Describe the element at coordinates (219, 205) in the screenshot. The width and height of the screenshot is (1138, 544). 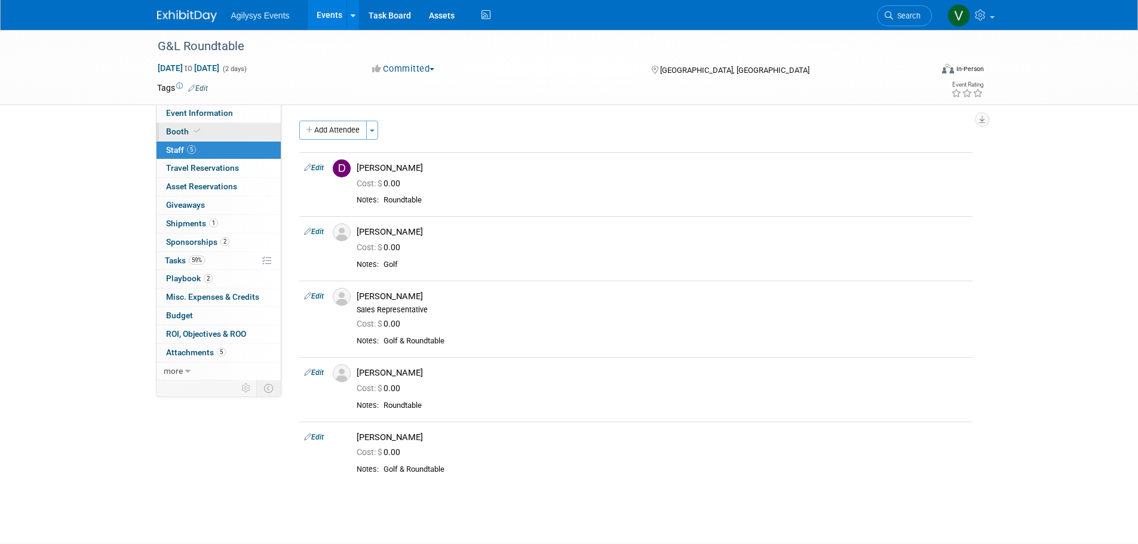
I see `a: Giveaways` at that location.